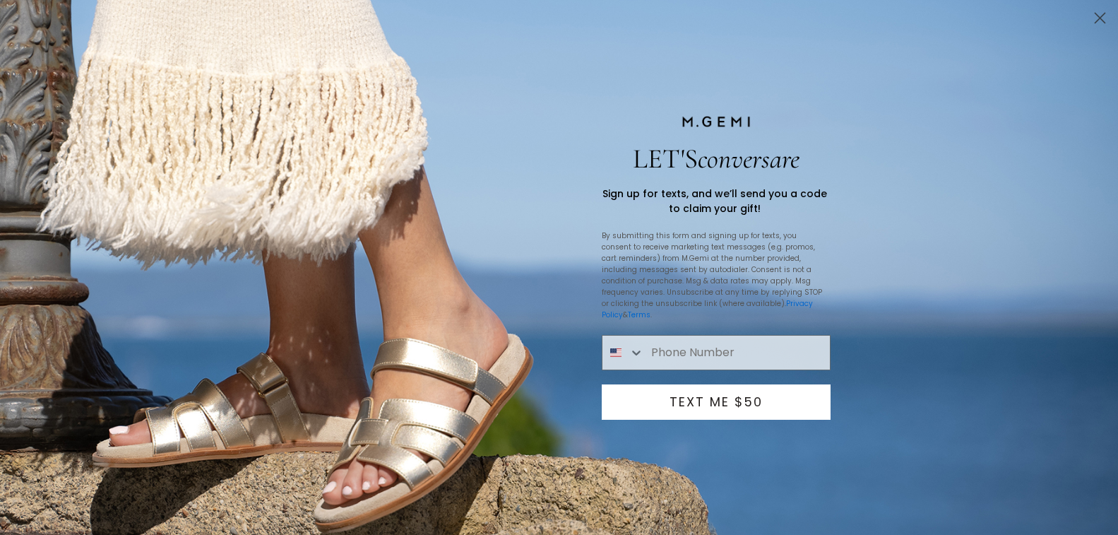 The image size is (1118, 535). What do you see at coordinates (616, 352) in the screenshot?
I see `img: United States` at bounding box center [616, 352].